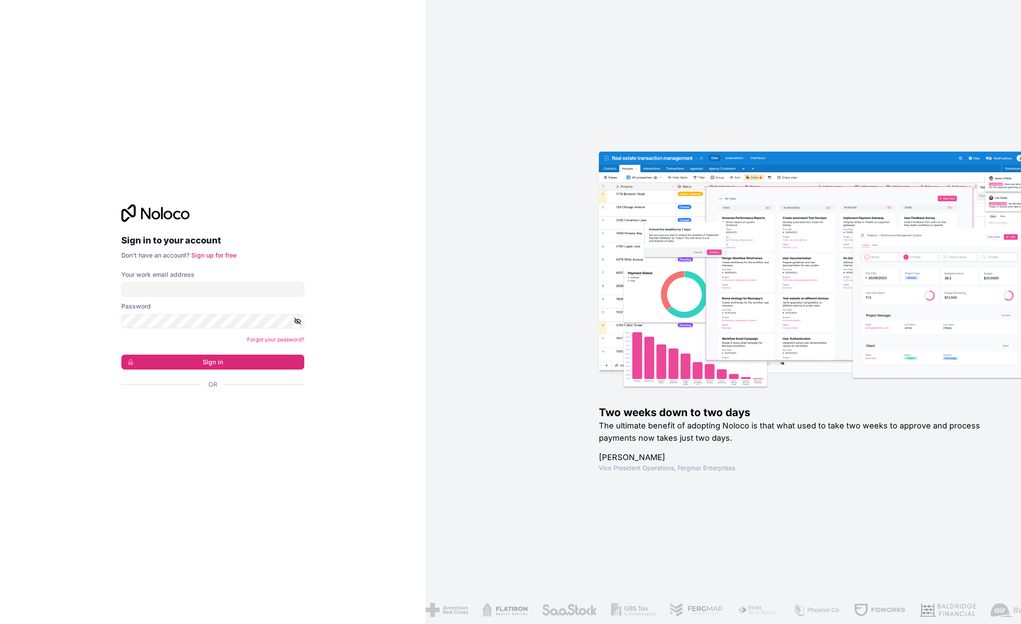 Image resolution: width=1021 pixels, height=624 pixels. I want to click on img: /assets/fiera-fwj2N5v4.png, so click(758, 610).